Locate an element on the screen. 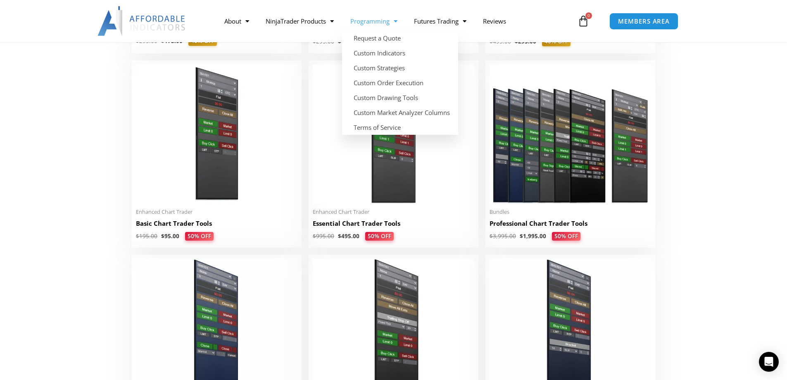 The width and height of the screenshot is (787, 380). a: Essential Chart Trader Tools is located at coordinates (393, 225).